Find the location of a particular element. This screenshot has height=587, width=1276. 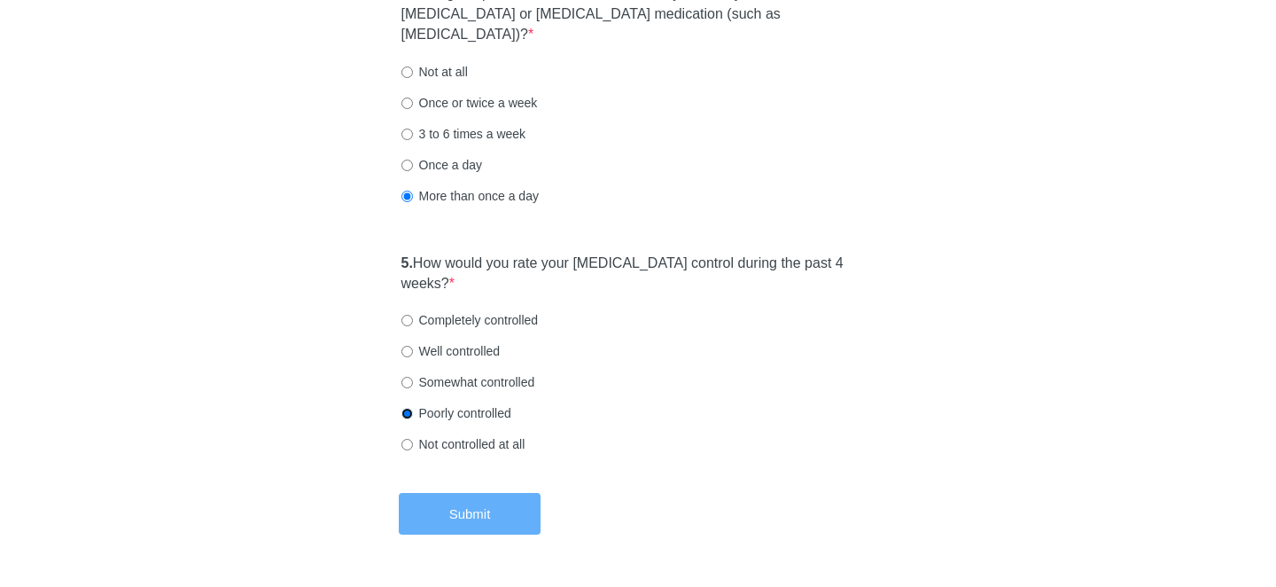

label: Once a day is located at coordinates (442, 165).